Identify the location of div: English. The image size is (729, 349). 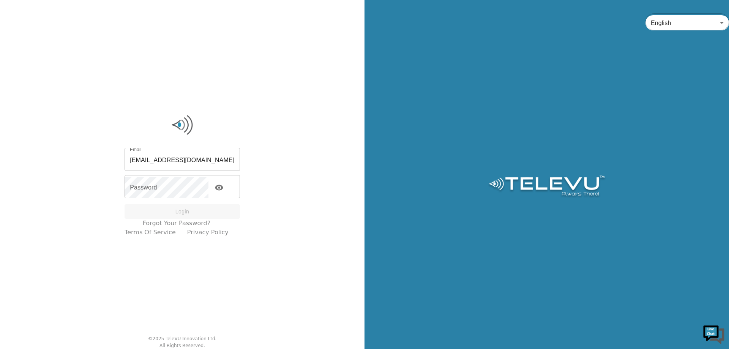
(687, 23).